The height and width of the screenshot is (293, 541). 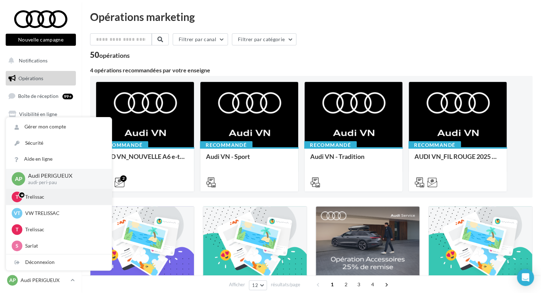 What do you see at coordinates (525, 277) in the screenshot?
I see `div: Open Intercom Messenger` at bounding box center [525, 277].